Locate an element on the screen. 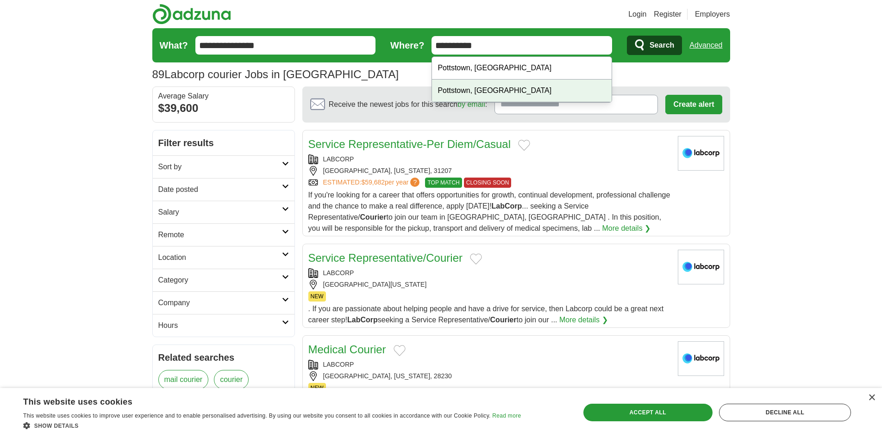 The image size is (882, 437). a: Register is located at coordinates (667, 14).